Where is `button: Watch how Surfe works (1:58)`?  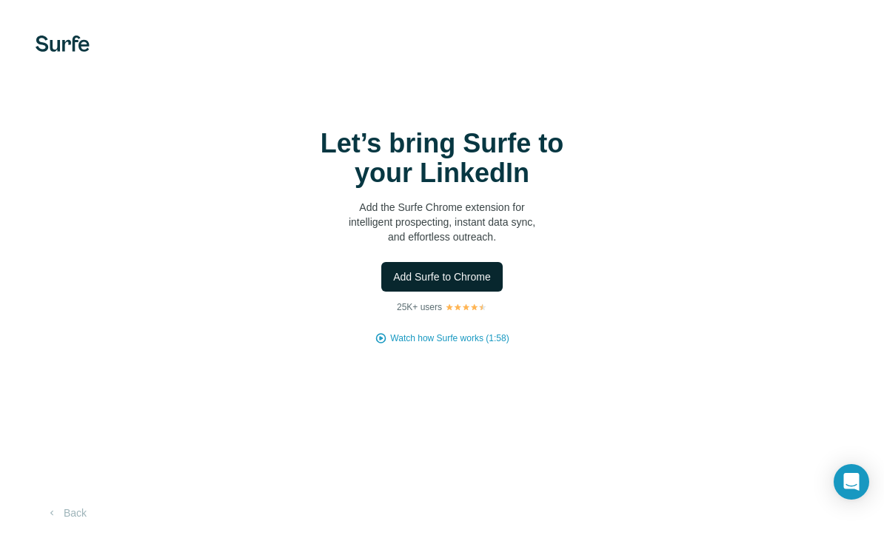 button: Watch how Surfe works (1:58) is located at coordinates (449, 338).